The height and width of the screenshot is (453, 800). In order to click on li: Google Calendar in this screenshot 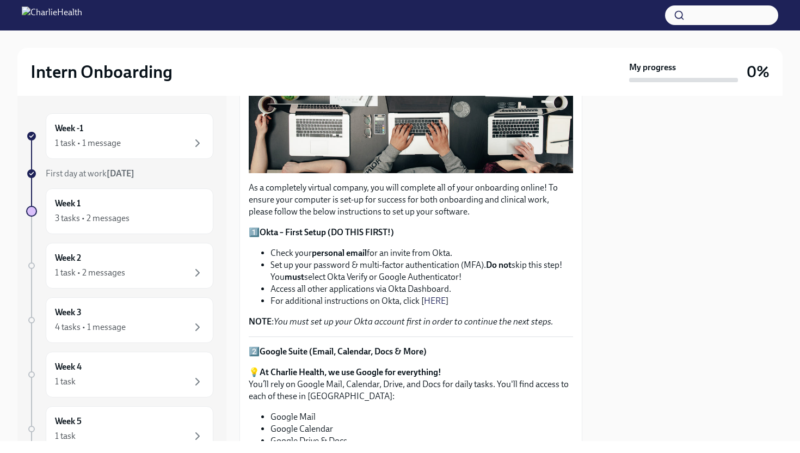, I will do `click(422, 429)`.